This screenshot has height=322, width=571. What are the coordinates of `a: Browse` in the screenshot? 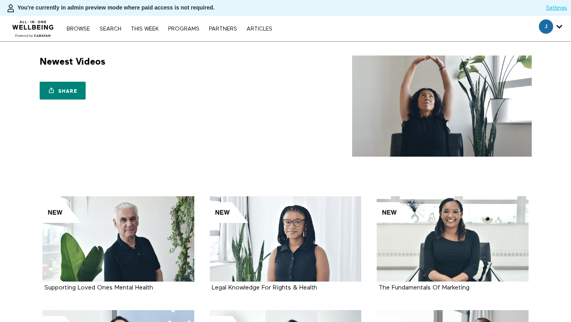 It's located at (78, 29).